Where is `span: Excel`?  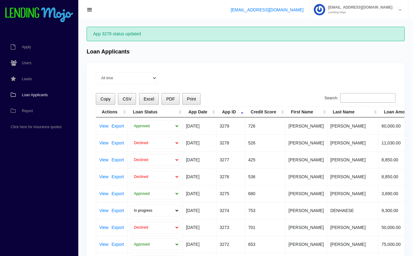
span: Excel is located at coordinates (149, 99).